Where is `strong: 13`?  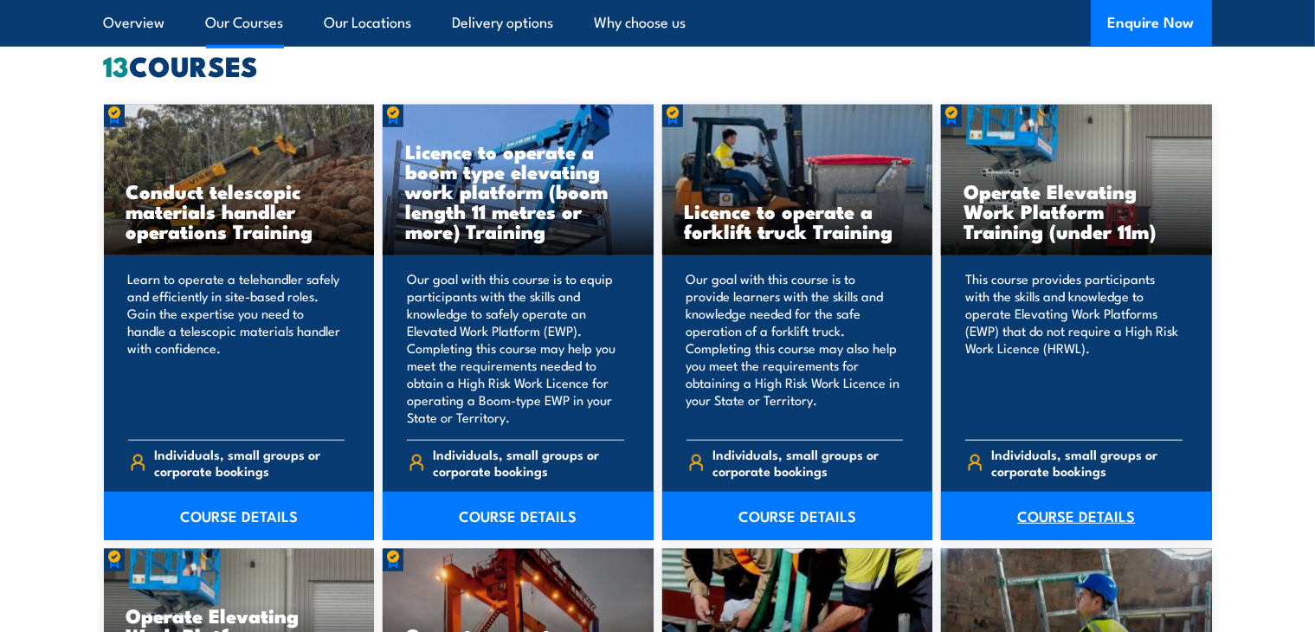 strong: 13 is located at coordinates (117, 65).